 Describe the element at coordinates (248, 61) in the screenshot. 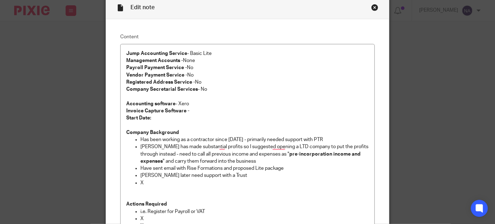

I see `p: None` at that location.